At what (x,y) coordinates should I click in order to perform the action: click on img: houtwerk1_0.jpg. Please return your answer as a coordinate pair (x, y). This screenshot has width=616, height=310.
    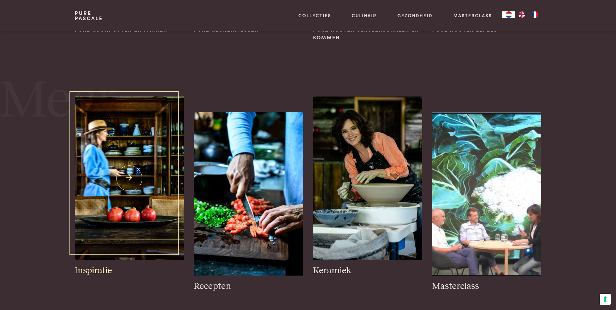
    Looking at the image, I should click on (248, 194).